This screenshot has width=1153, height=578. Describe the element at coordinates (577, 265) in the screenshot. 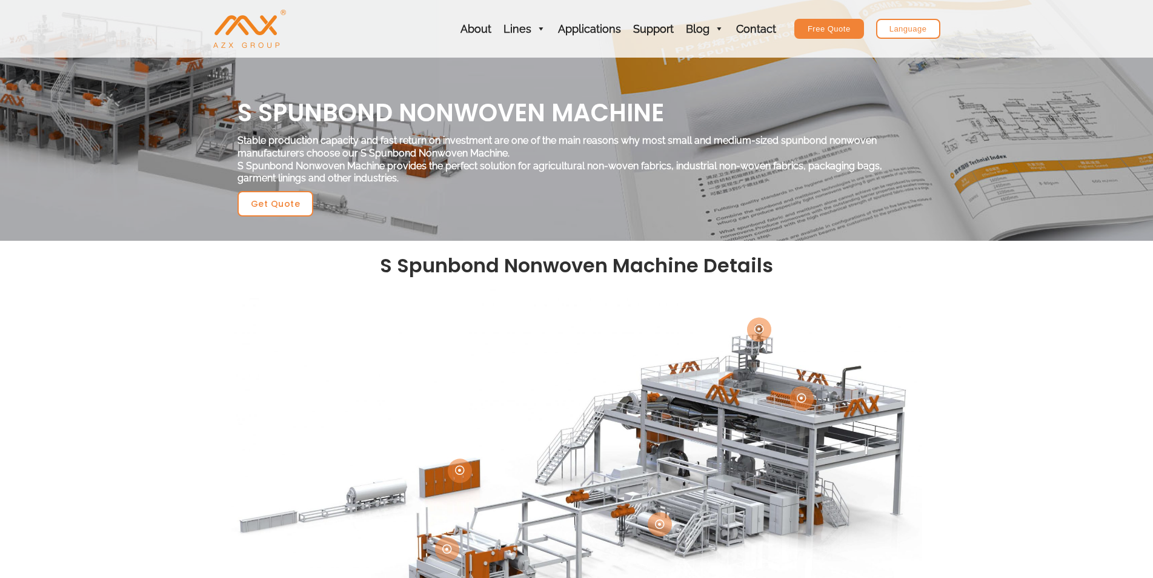

I see `h2: S Spunbond Nonwoven Machine Details` at that location.